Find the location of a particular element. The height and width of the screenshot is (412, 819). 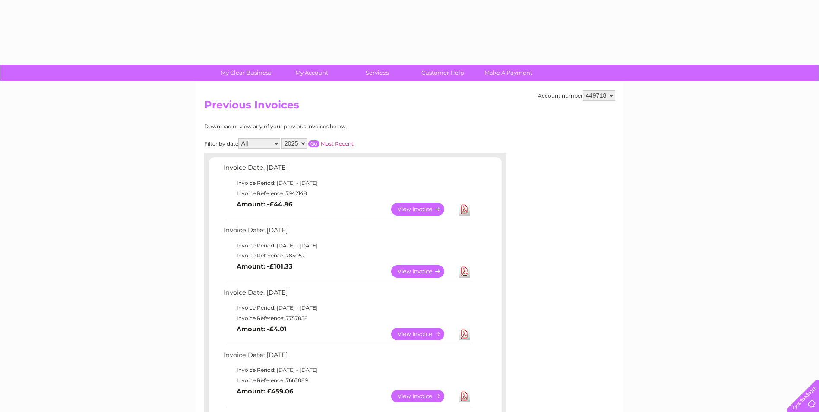

a: Make A Payment is located at coordinates (508, 73).